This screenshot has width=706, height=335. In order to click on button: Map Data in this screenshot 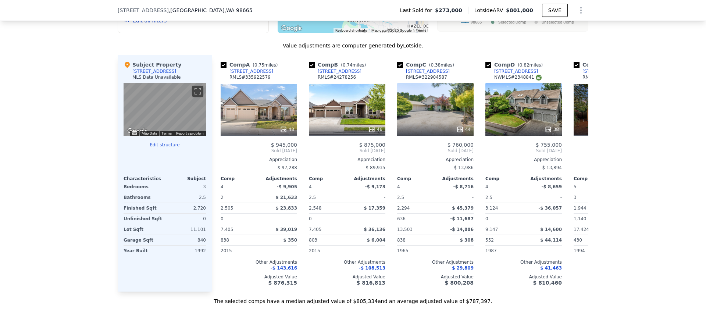, I will do `click(149, 133)`.